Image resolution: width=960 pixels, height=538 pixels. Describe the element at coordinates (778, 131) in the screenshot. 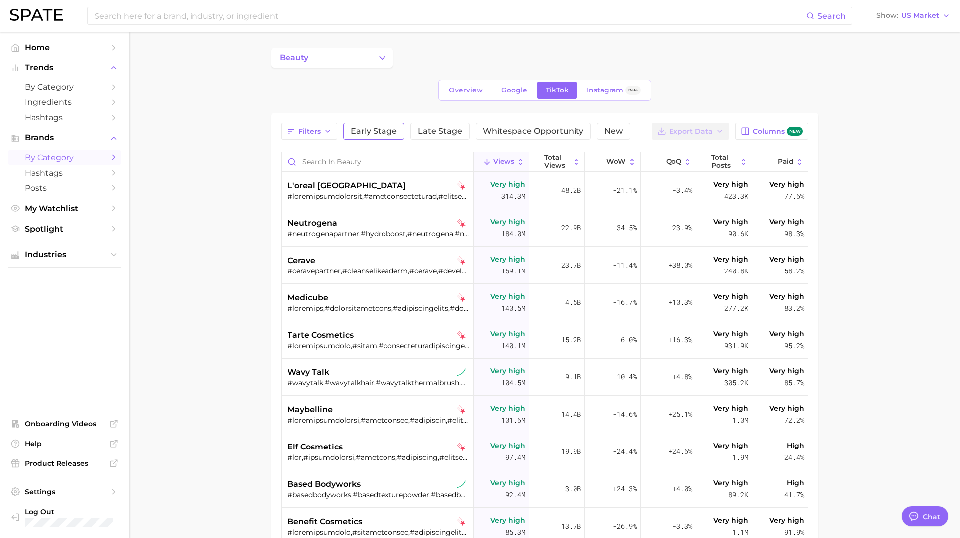

I see `span: Columns` at that location.